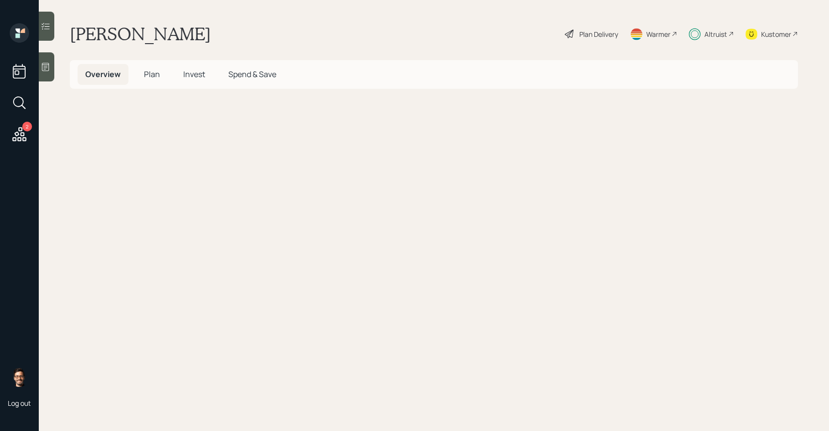  Describe the element at coordinates (19, 377) in the screenshot. I see `img: sami-boghos-headshot.png` at that location.